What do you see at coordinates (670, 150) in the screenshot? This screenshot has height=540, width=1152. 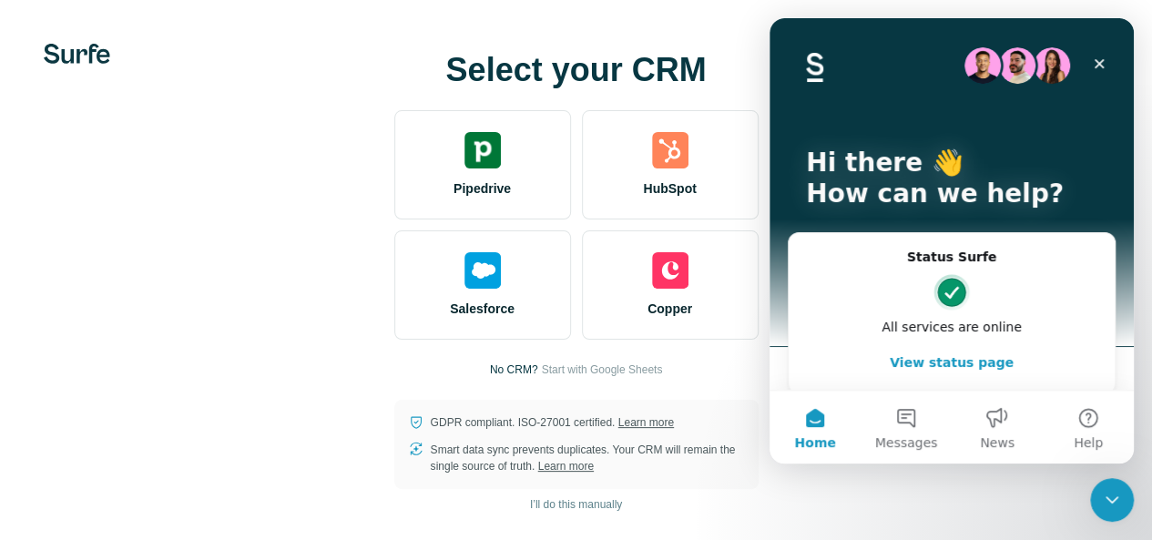 I see `img: hubspot's logo` at bounding box center [670, 150].